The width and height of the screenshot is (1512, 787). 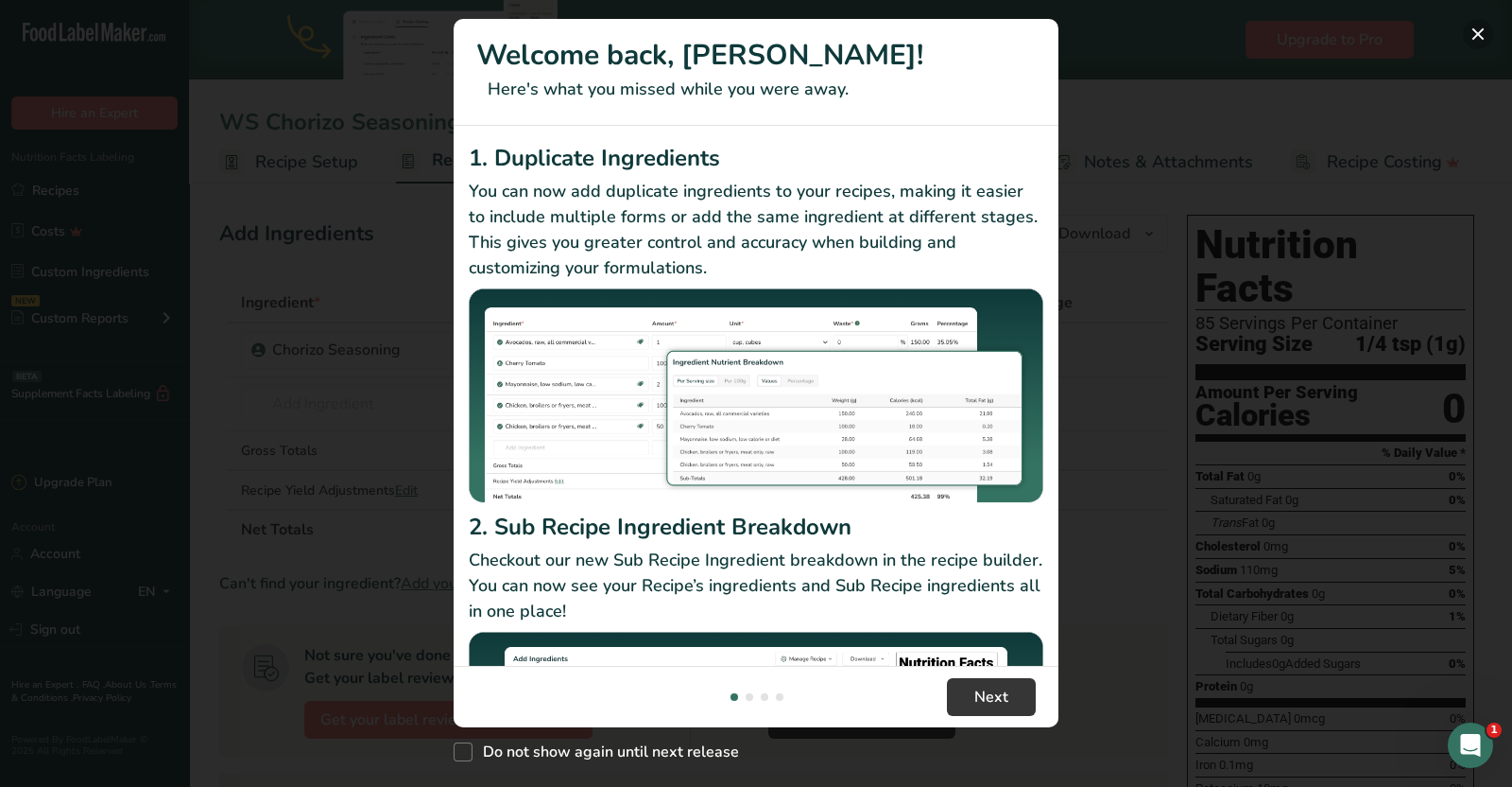 I want to click on button: Next, so click(x=991, y=697).